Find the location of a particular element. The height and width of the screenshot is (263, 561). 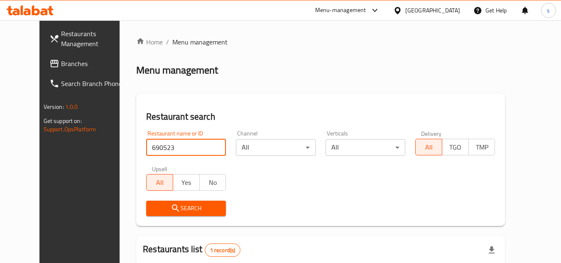

button: Yes is located at coordinates (186, 182).